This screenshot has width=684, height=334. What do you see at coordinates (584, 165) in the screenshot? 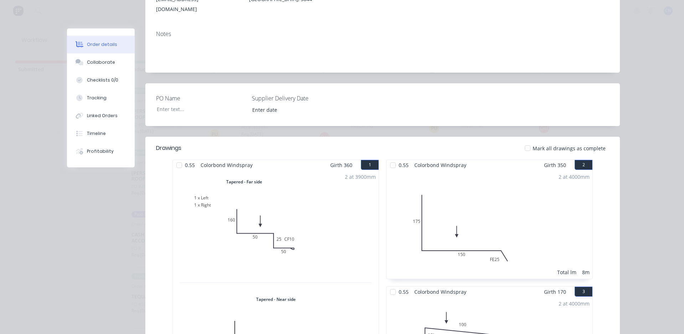
I see `button: 2` at bounding box center [584, 165].